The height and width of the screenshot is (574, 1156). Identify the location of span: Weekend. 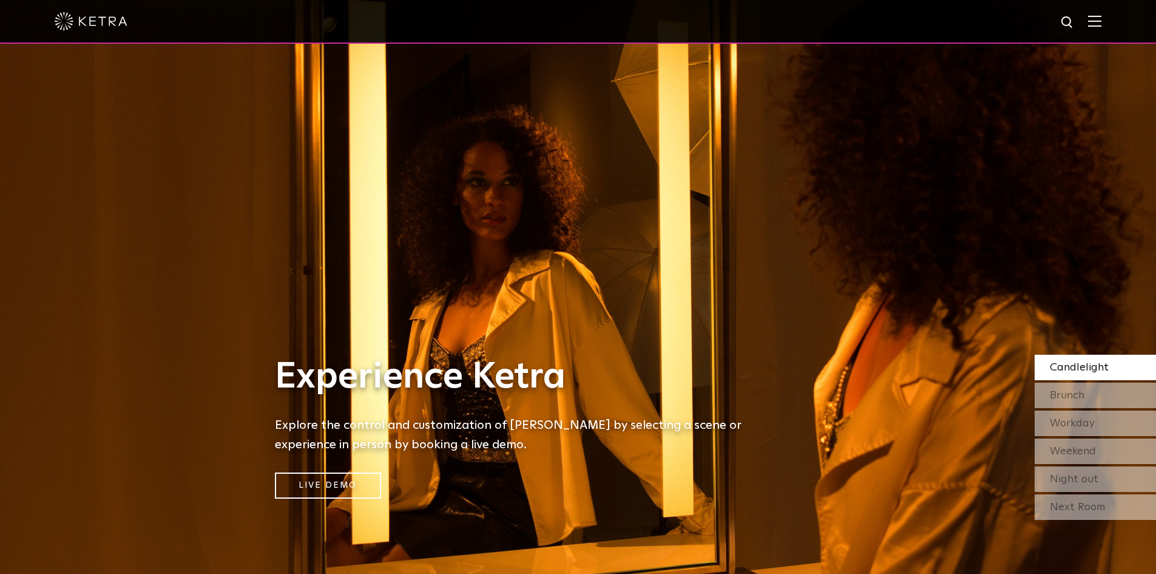
(1073, 451).